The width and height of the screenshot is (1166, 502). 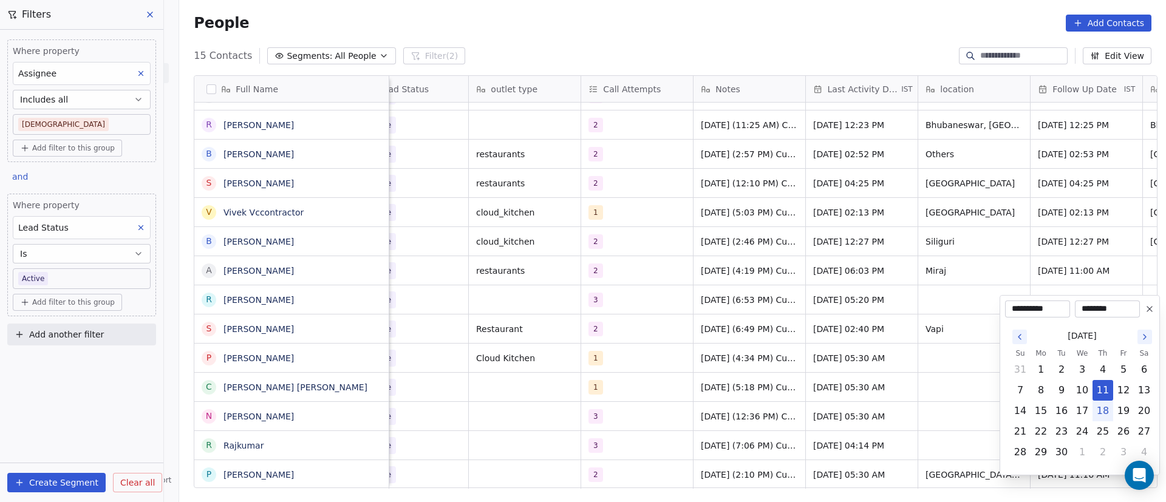 I want to click on th: Friday, so click(x=1123, y=353).